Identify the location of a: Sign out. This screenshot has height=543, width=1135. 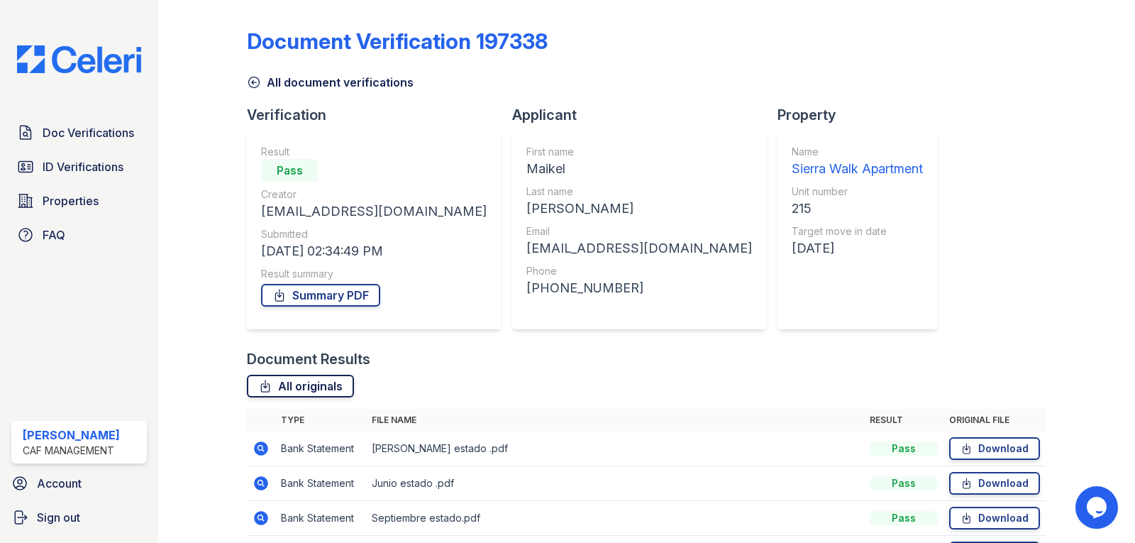
(79, 517).